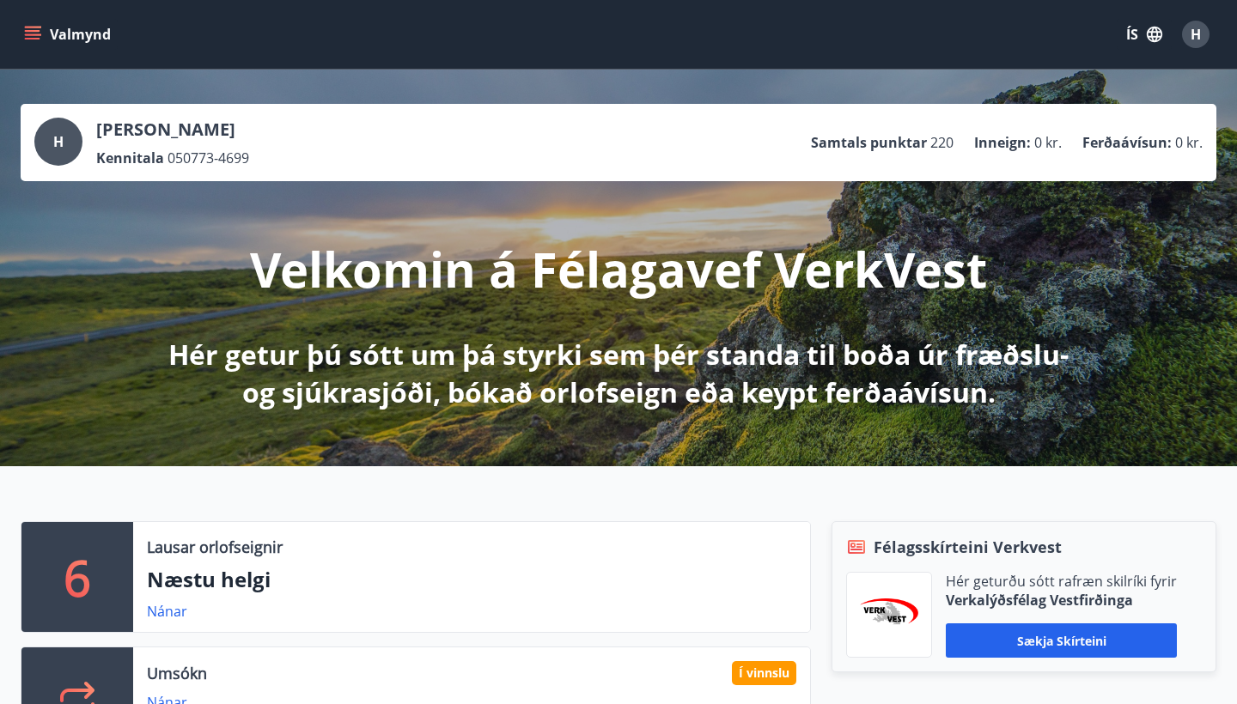  What do you see at coordinates (130, 158) in the screenshot?
I see `p: Kennitala` at bounding box center [130, 158].